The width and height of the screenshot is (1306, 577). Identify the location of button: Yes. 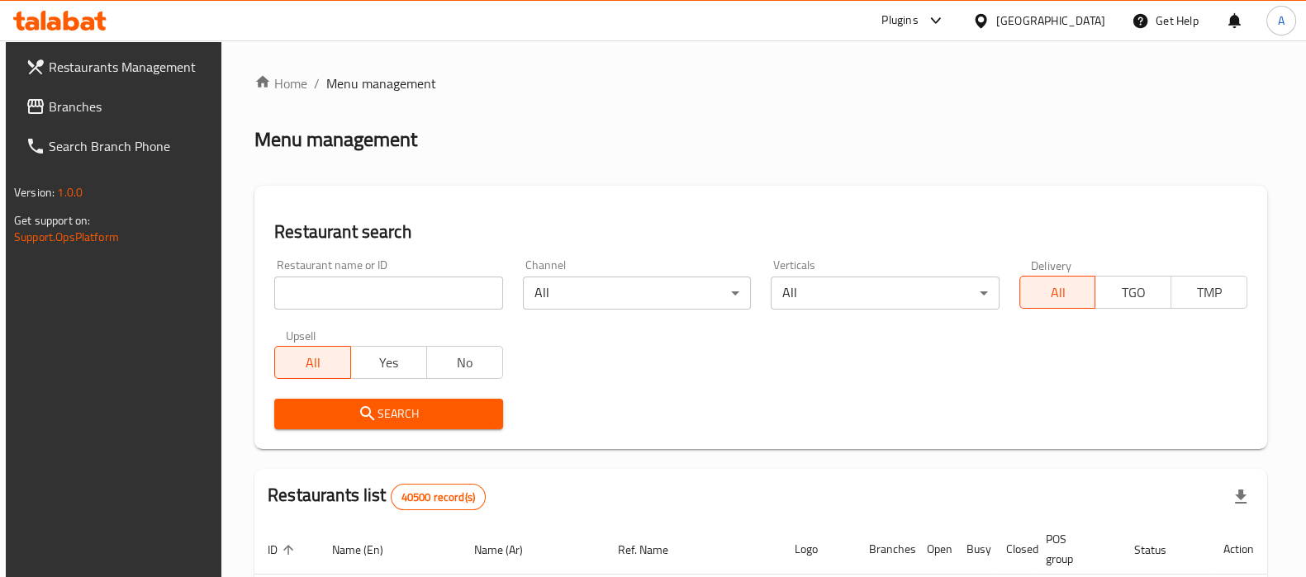
(388, 363).